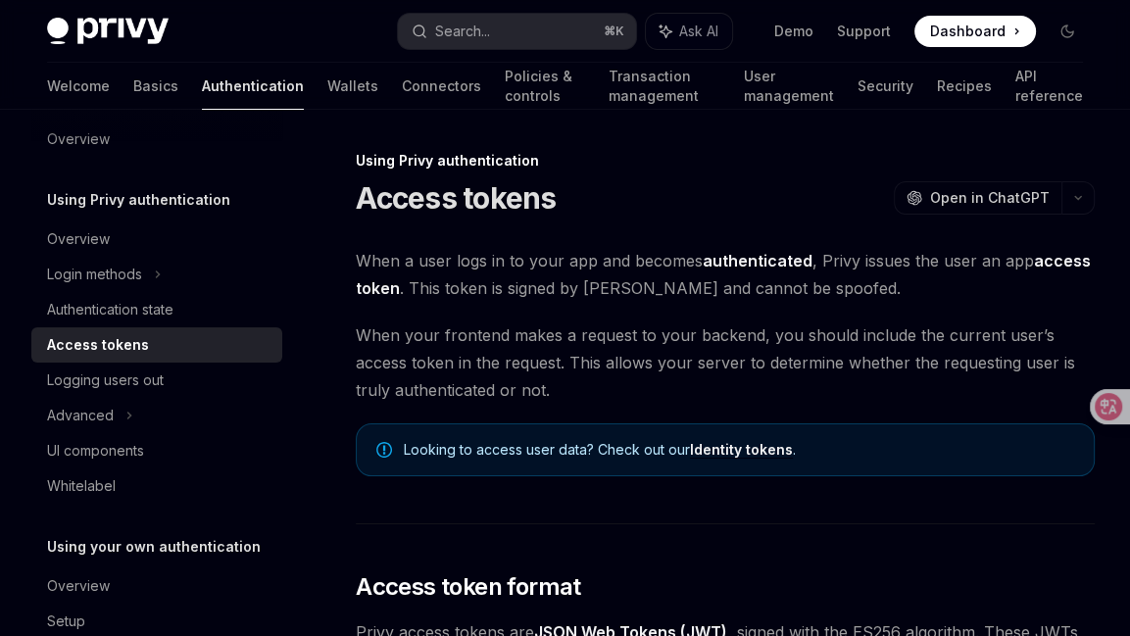 This screenshot has height=636, width=1130. Describe the element at coordinates (741, 450) in the screenshot. I see `a: Identity tokens` at that location.